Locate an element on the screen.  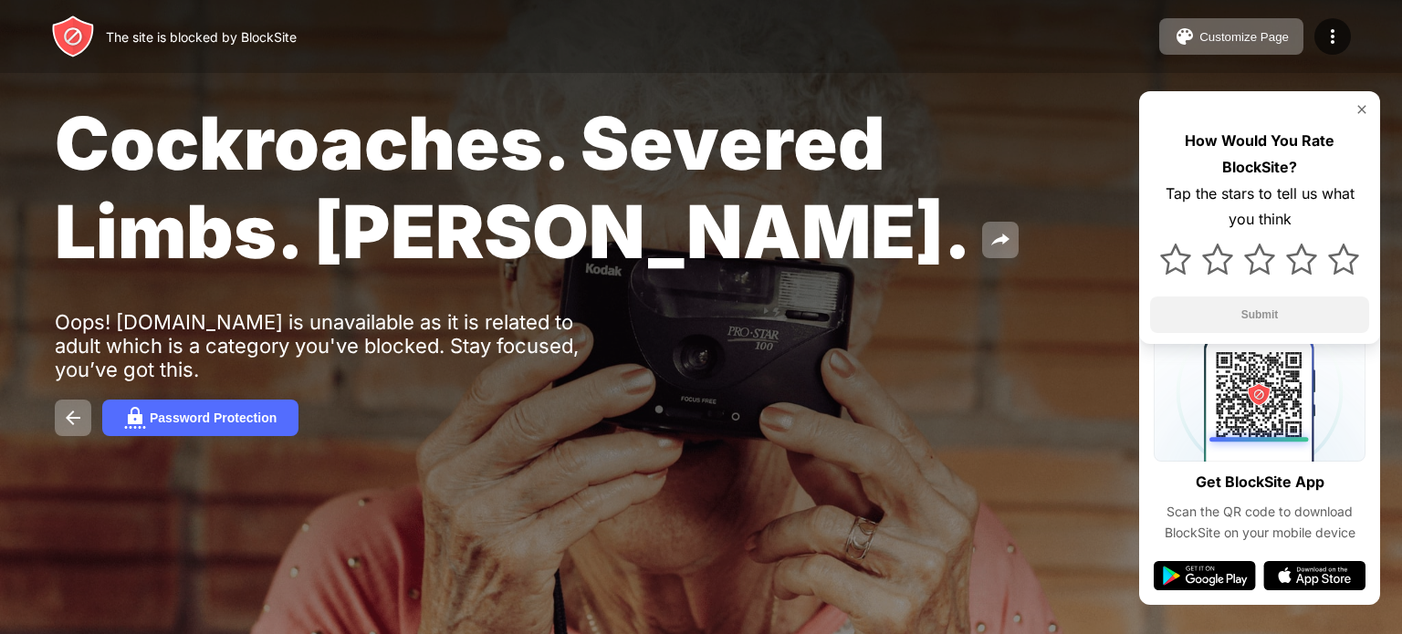
div: Customize Page is located at coordinates (1244, 37).